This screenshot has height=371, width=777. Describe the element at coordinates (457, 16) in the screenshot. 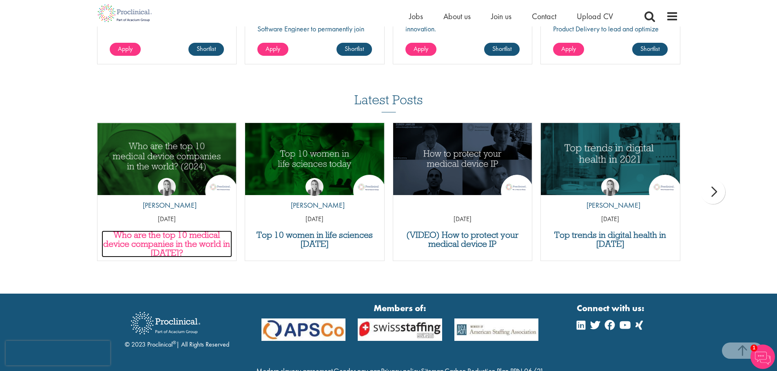

I see `span: About us` at that location.